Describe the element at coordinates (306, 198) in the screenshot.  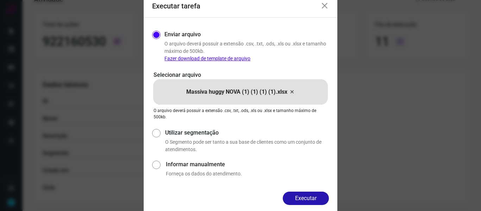
I see `button: Executar` at that location.